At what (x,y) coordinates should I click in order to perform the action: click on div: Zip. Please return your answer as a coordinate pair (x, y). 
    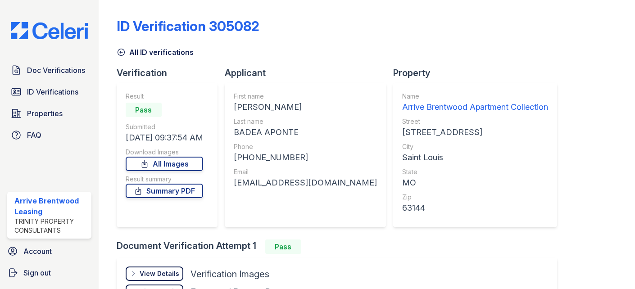
    Looking at the image, I should click on (475, 197).